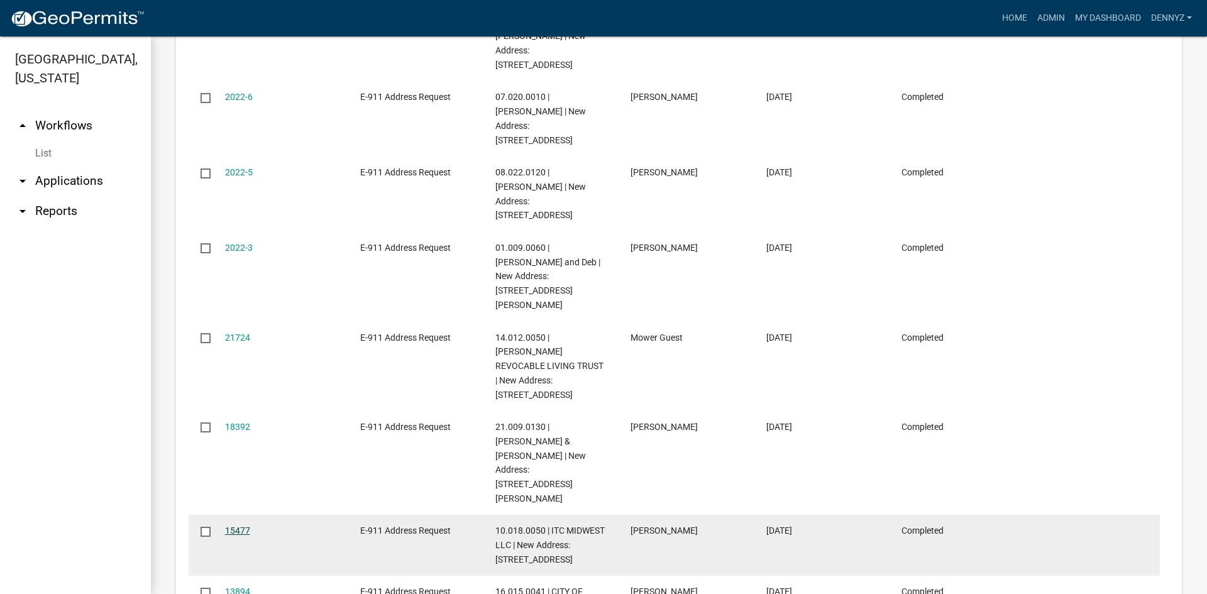 This screenshot has height=594, width=1207. What do you see at coordinates (664, 172) in the screenshot?
I see `span: John Ryther` at bounding box center [664, 172].